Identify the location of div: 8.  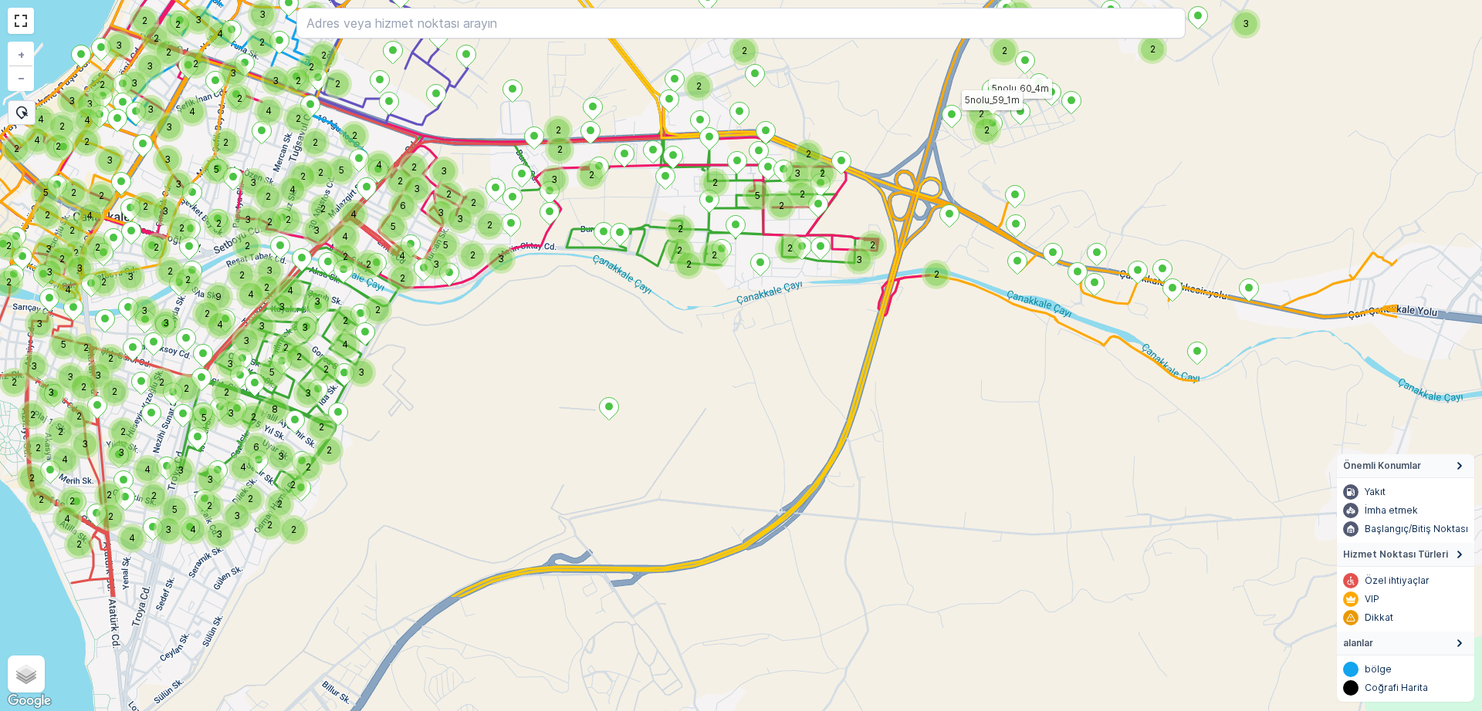
(268, 403).